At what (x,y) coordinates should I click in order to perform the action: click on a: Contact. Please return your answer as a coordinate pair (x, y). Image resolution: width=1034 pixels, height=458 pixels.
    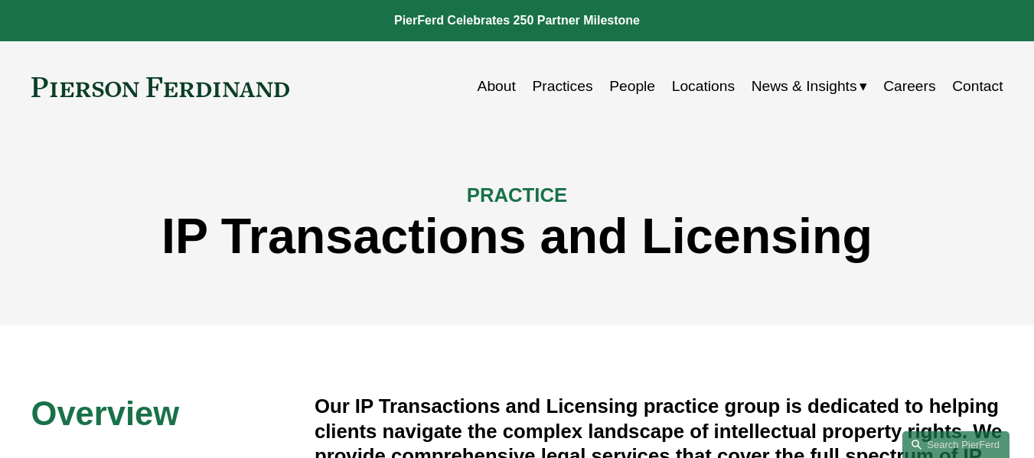
    Looking at the image, I should click on (977, 86).